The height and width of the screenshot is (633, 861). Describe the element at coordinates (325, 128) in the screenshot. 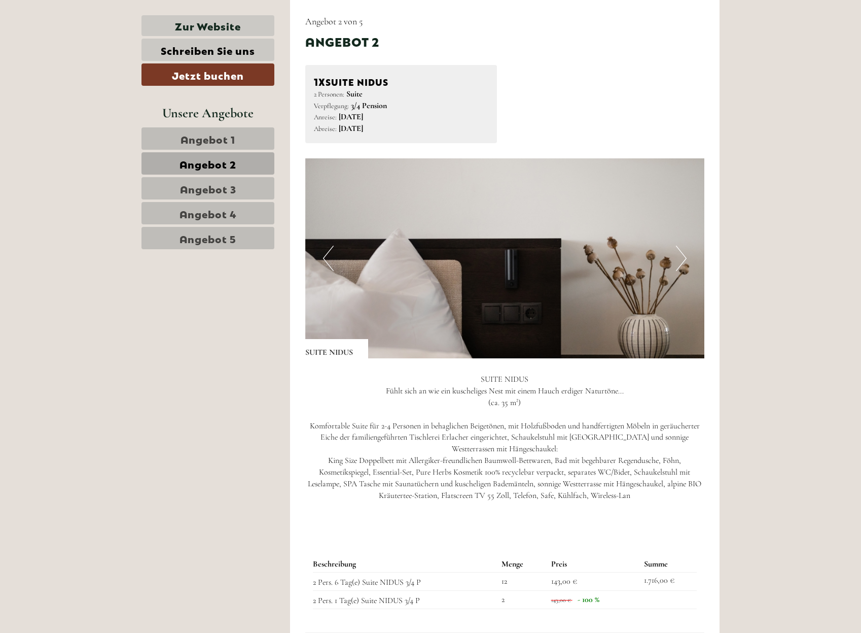

I see `small: Abreise:` at that location.